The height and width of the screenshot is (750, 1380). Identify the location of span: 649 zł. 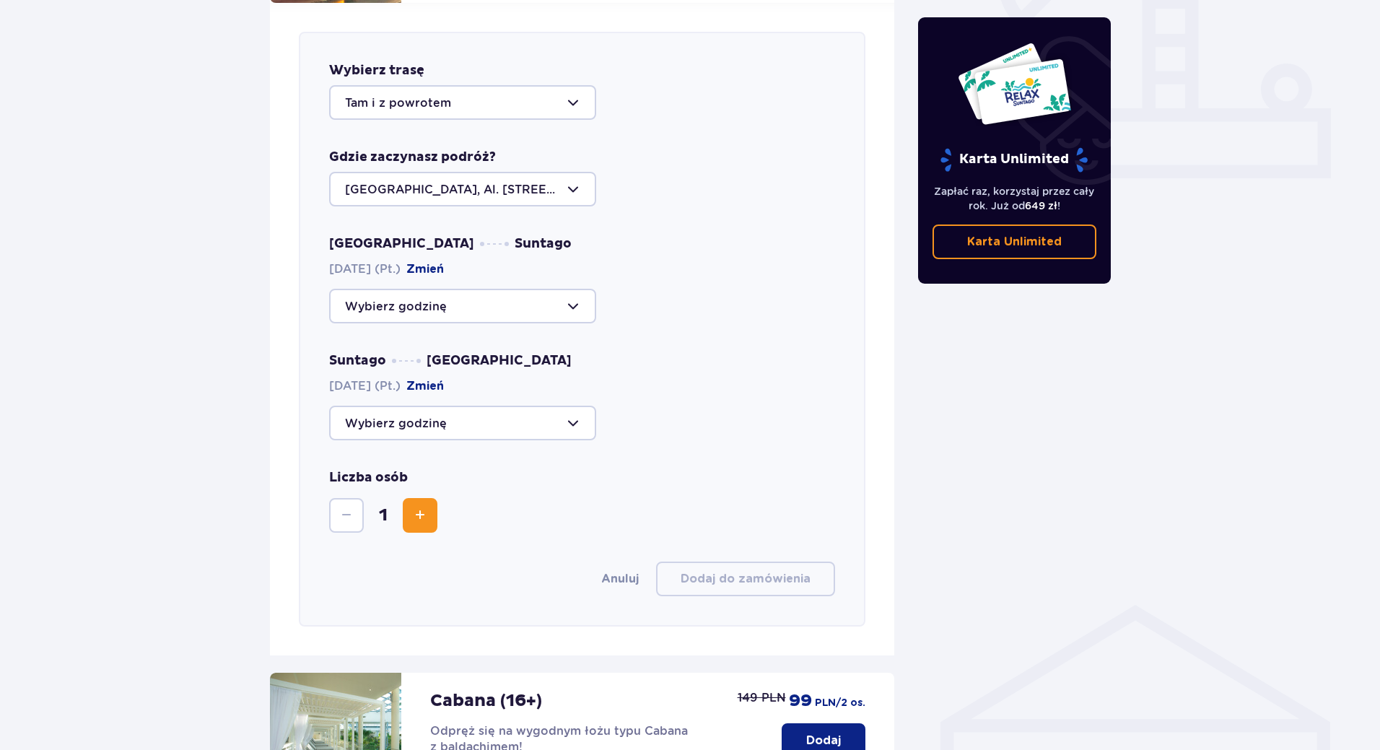
(1041, 206).